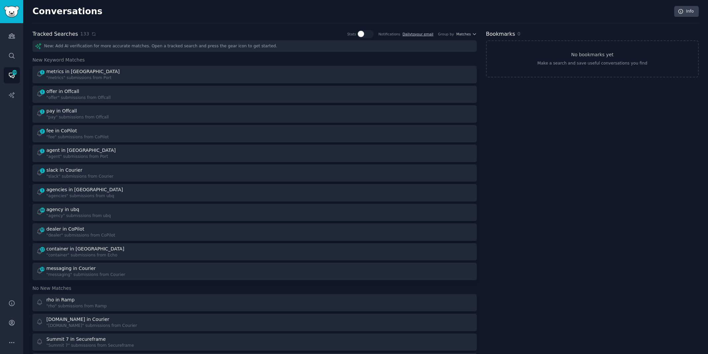 This screenshot has height=354, width=708. What do you see at coordinates (83, 78) in the screenshot?
I see `div: "metrics" submissions from Port` at bounding box center [83, 78].